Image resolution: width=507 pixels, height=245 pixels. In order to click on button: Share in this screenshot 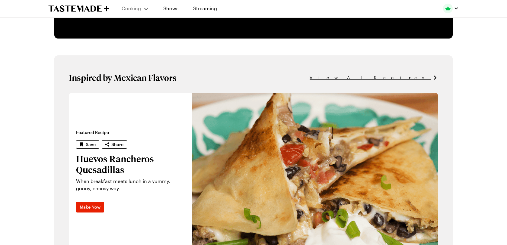, I will do `click(114, 145)`.